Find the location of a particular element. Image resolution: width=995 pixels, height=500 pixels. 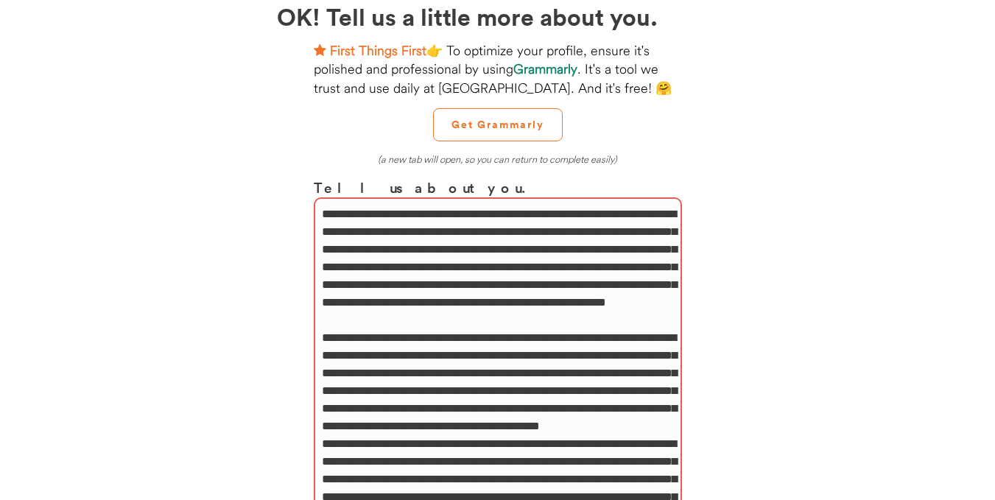

div: 👉 To optimize your profile, ensure it's polished and professional by using . It's a tool we trust... is located at coordinates (498, 69).